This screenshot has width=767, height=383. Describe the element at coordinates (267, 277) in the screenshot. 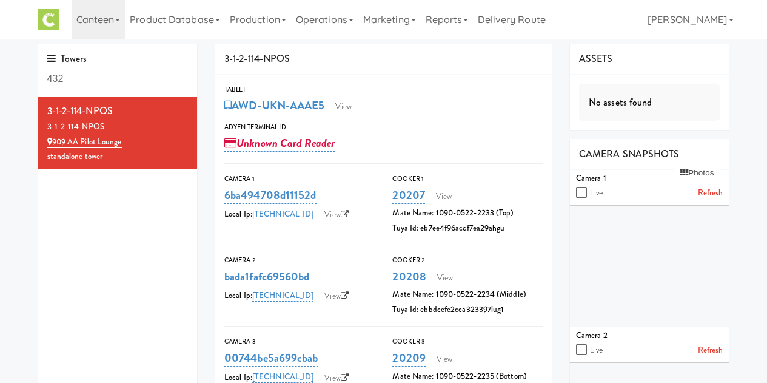

I see `a: bada1fafc69560bd` at that location.